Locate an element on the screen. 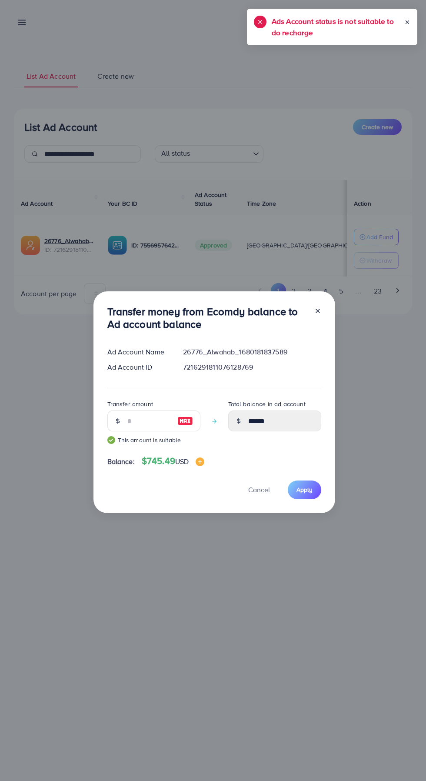 The image size is (426, 781). span: Apply is located at coordinates (304, 490).